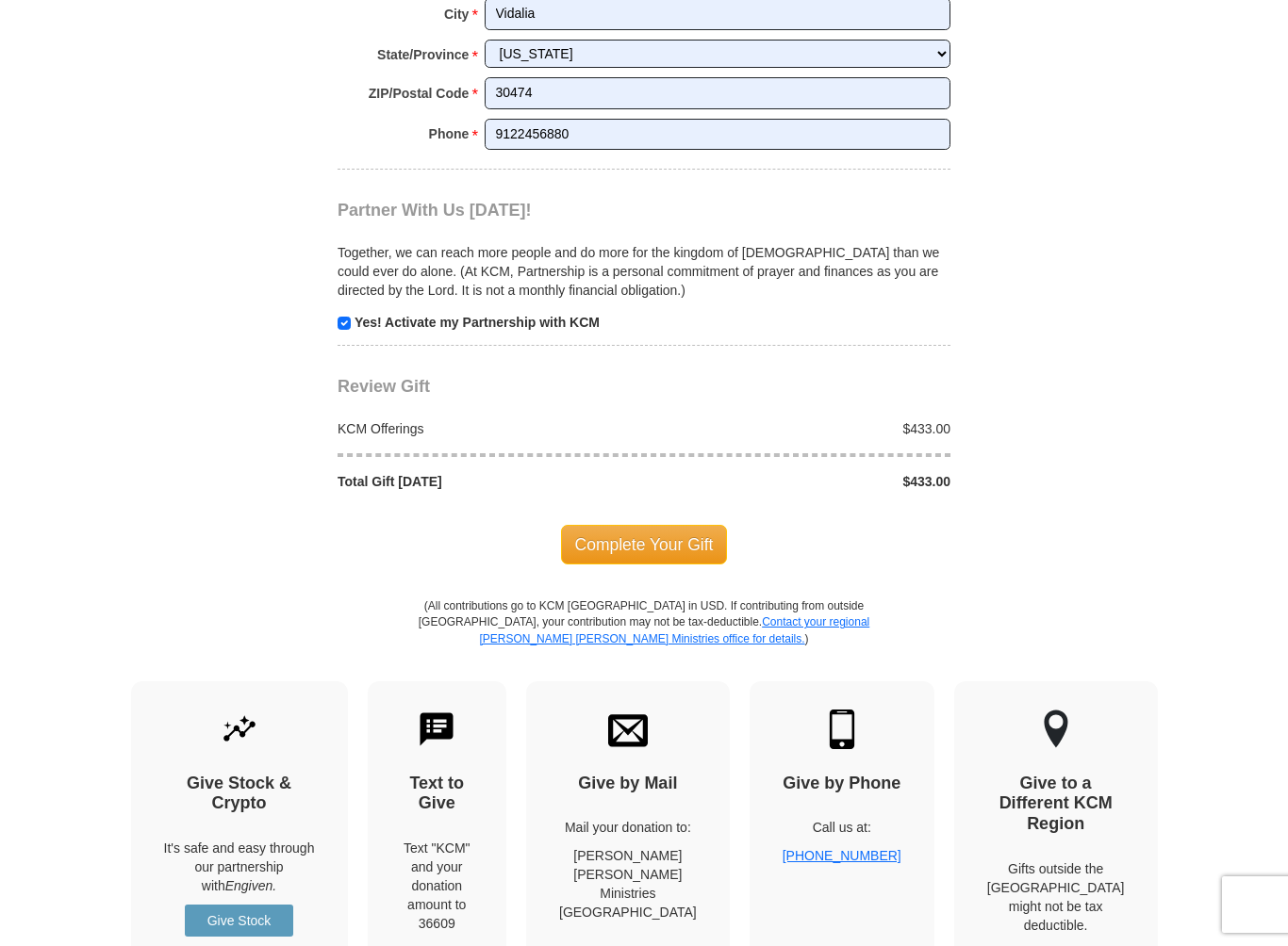 The image size is (1288, 946). Describe the element at coordinates (644, 544) in the screenshot. I see `span: Complete Your Gift` at that location.